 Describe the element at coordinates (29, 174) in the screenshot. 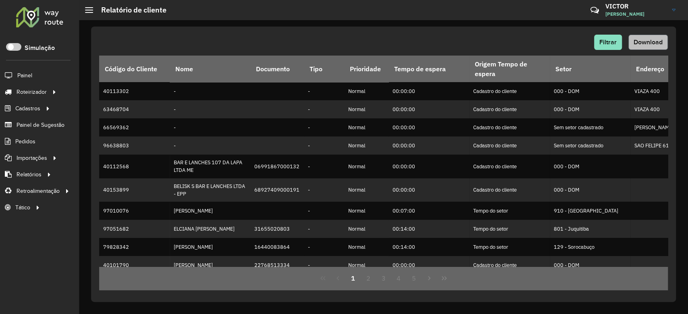

I see `span: Relatórios` at that location.